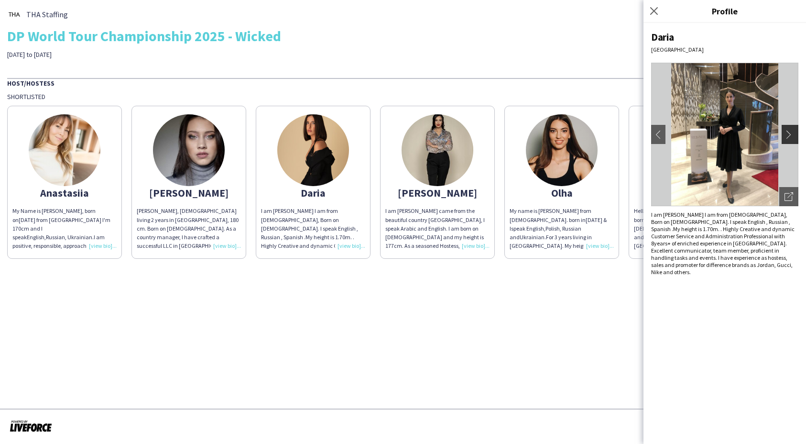  Describe the element at coordinates (553, 228) in the screenshot. I see `span: Polish,` at that location.